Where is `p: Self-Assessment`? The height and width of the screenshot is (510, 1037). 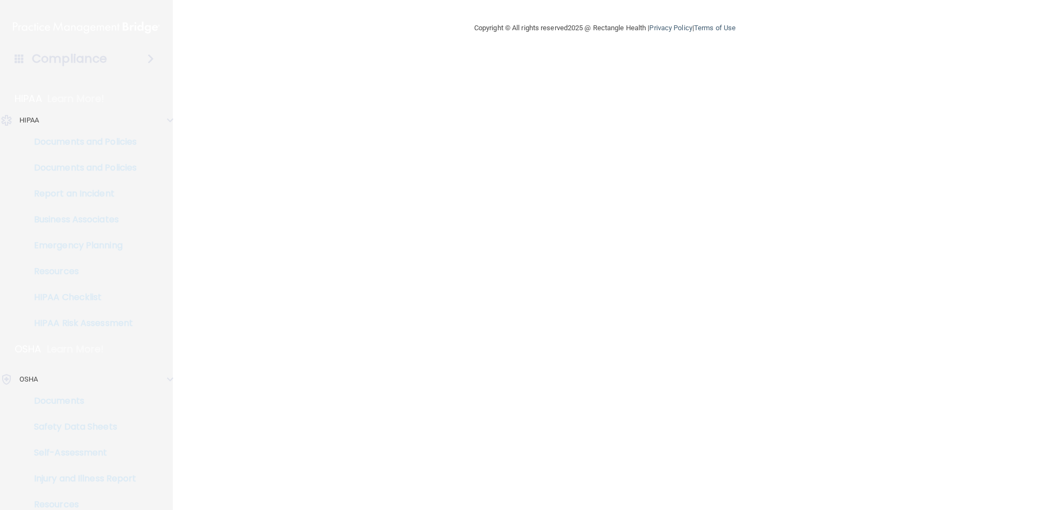
p: Self-Assessment is located at coordinates (80, 453).